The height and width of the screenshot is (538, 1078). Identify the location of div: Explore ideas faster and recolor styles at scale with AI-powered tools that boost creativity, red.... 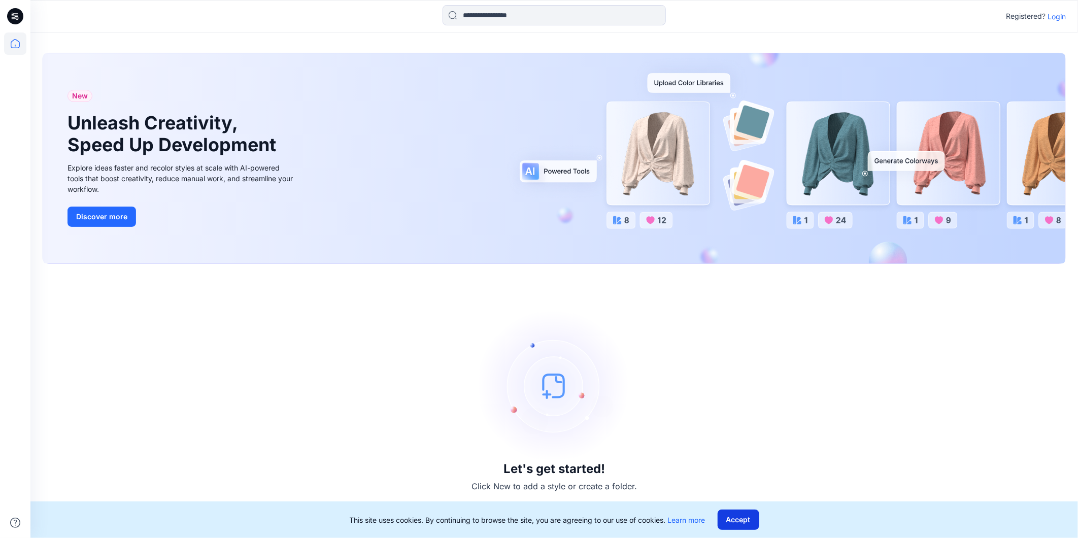
(182, 178).